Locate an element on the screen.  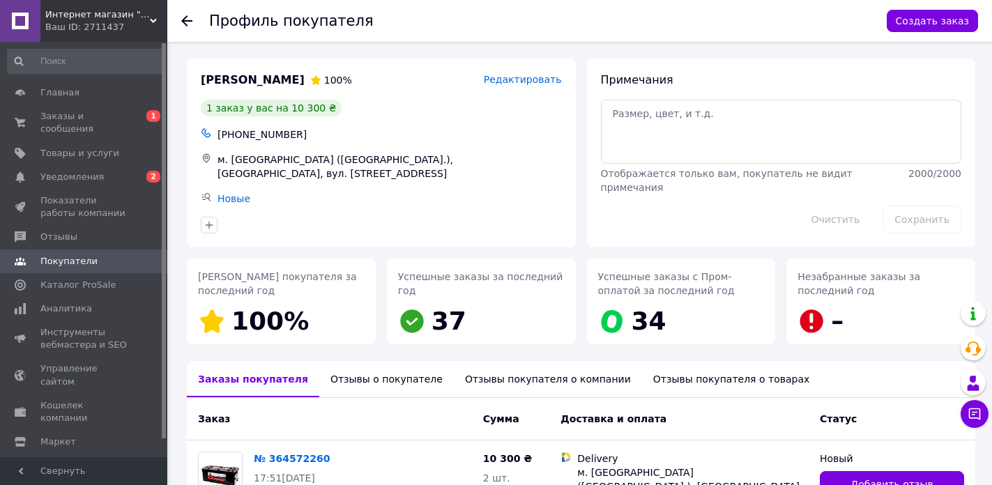
div: Заказы покупателя is located at coordinates (253, 379).